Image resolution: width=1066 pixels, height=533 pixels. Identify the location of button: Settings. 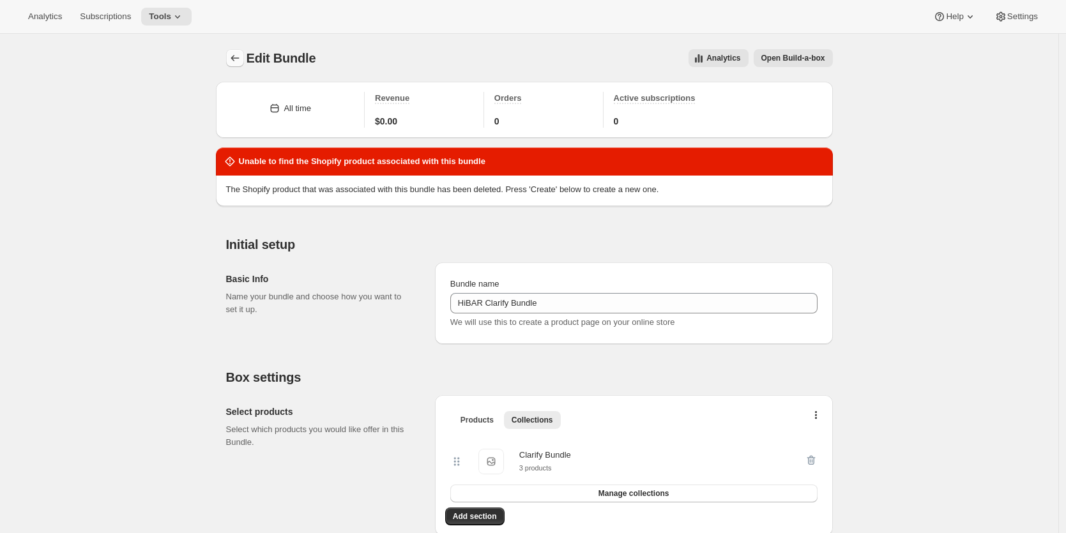
(1016, 17).